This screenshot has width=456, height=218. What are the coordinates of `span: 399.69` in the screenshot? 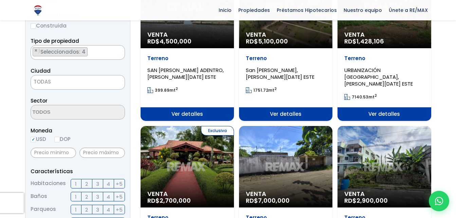 It's located at (162, 90).